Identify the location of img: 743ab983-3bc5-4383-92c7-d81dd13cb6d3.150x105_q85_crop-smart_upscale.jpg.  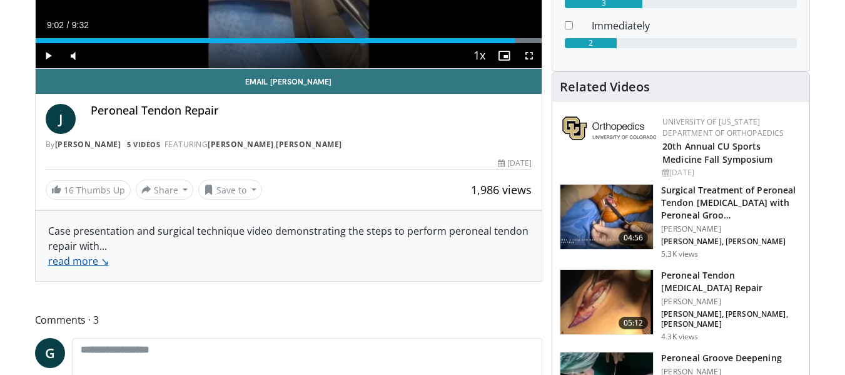
(606, 217).